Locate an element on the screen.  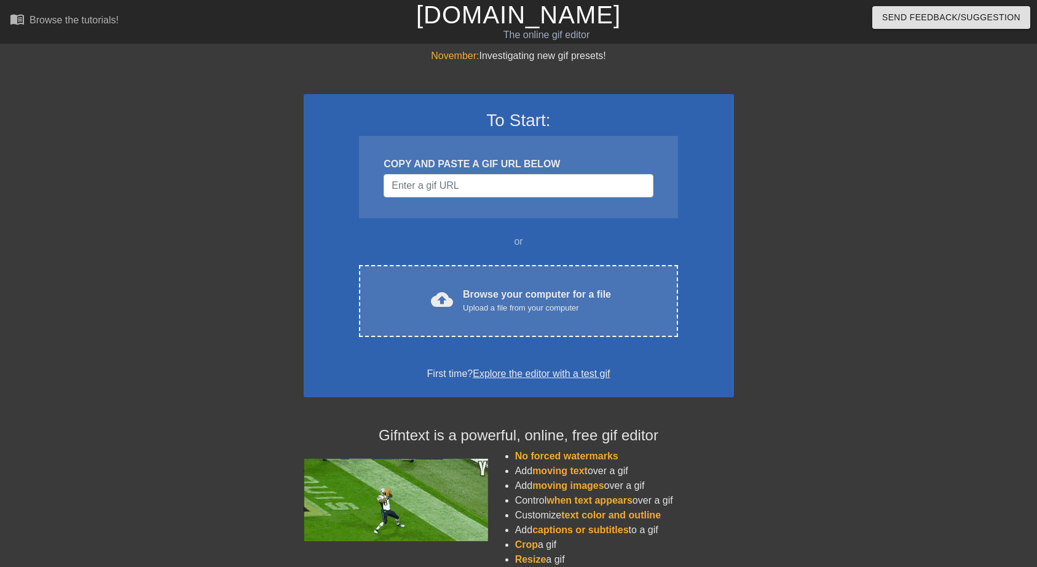
a: Browse the tutorials! is located at coordinates (64, 21).